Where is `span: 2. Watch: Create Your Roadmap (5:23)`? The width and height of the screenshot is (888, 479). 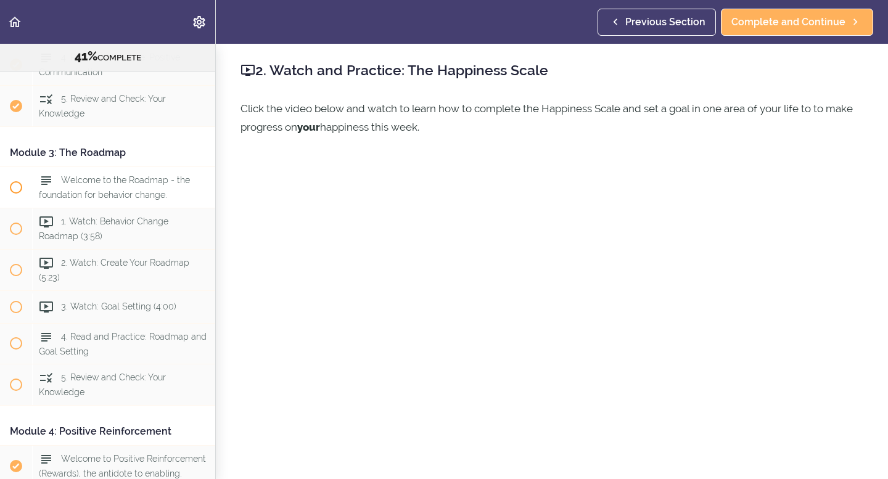 span: 2. Watch: Create Your Roadmap (5:23) is located at coordinates (114, 269).